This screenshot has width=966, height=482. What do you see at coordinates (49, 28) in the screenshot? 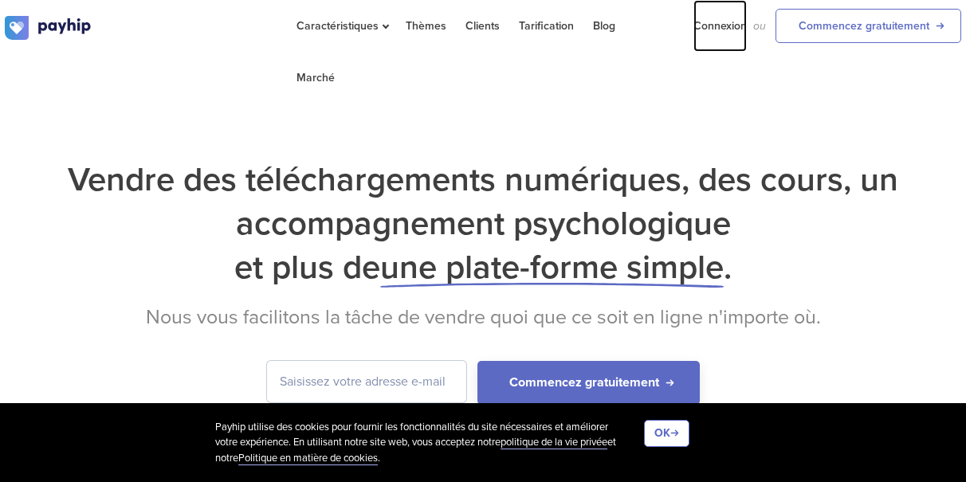
I see `img: logo.svg` at bounding box center [49, 28].